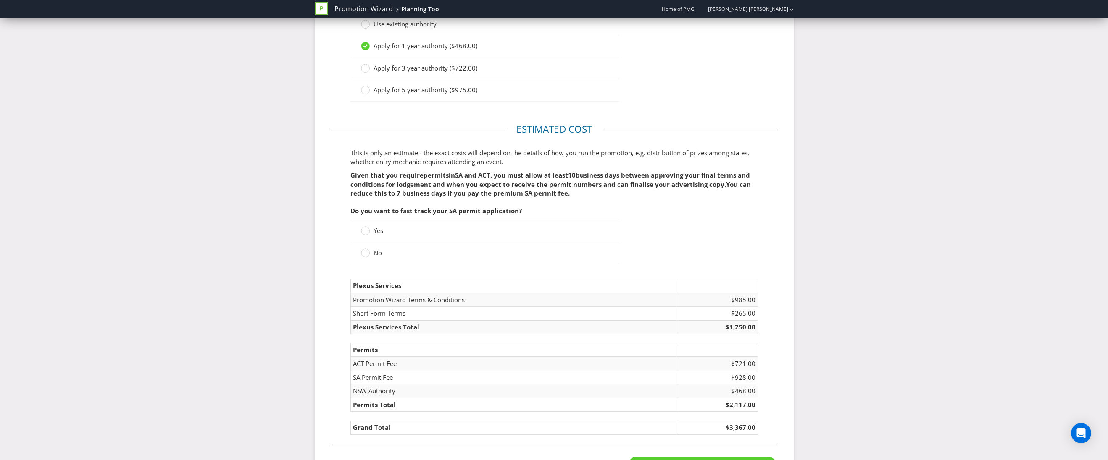  Describe the element at coordinates (717, 364) in the screenshot. I see `td: $721.00` at that location.